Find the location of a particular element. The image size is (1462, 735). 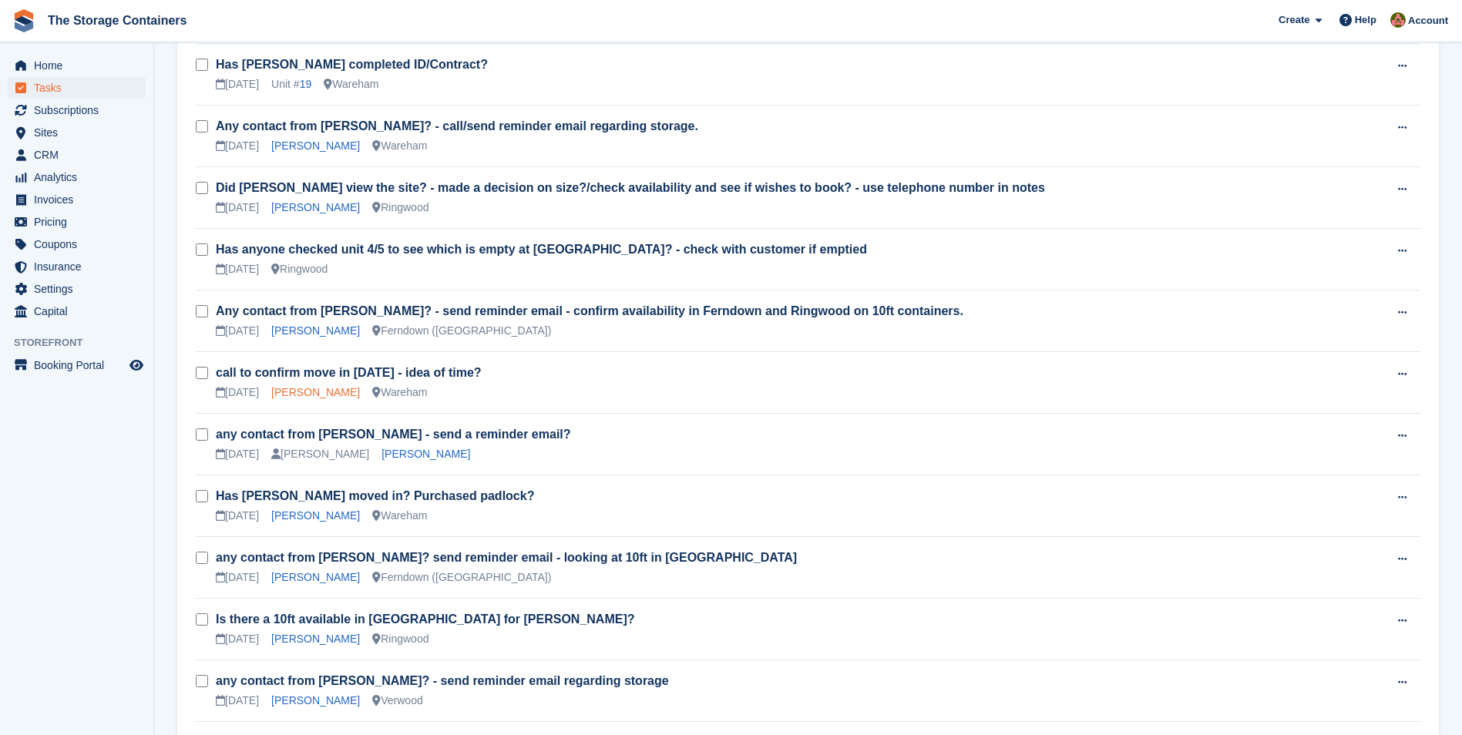

span: Sites is located at coordinates (80, 133).